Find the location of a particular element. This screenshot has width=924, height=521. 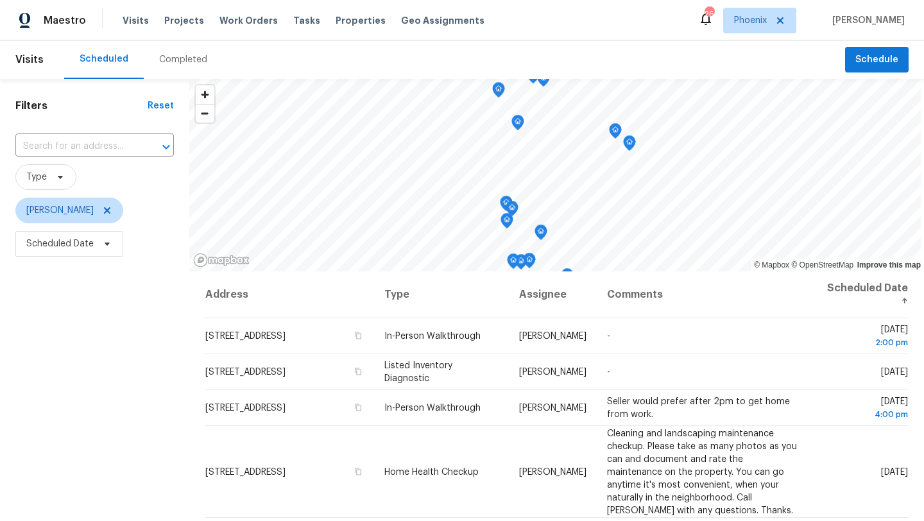

input: Search for an address... is located at coordinates (76, 146).